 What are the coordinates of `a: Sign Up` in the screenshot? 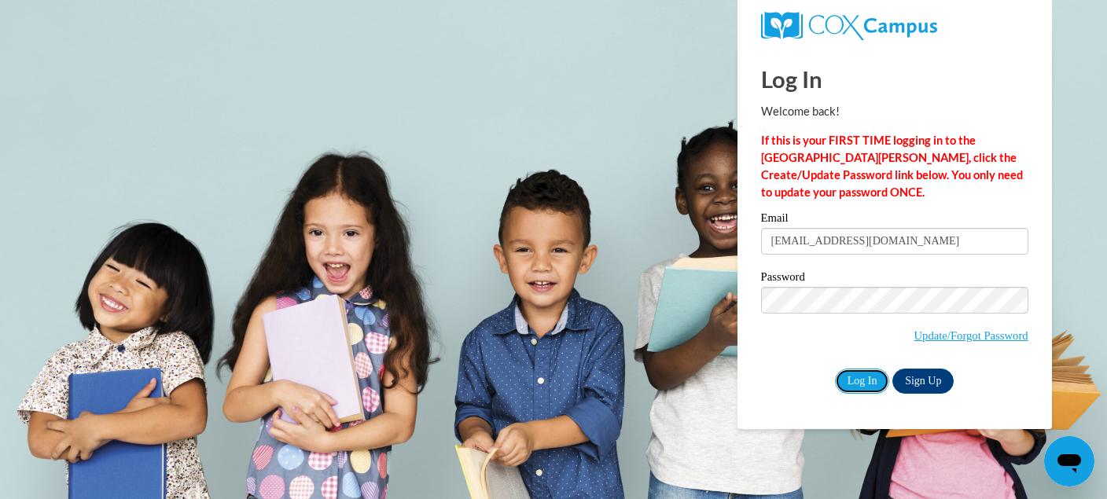 It's located at (923, 381).